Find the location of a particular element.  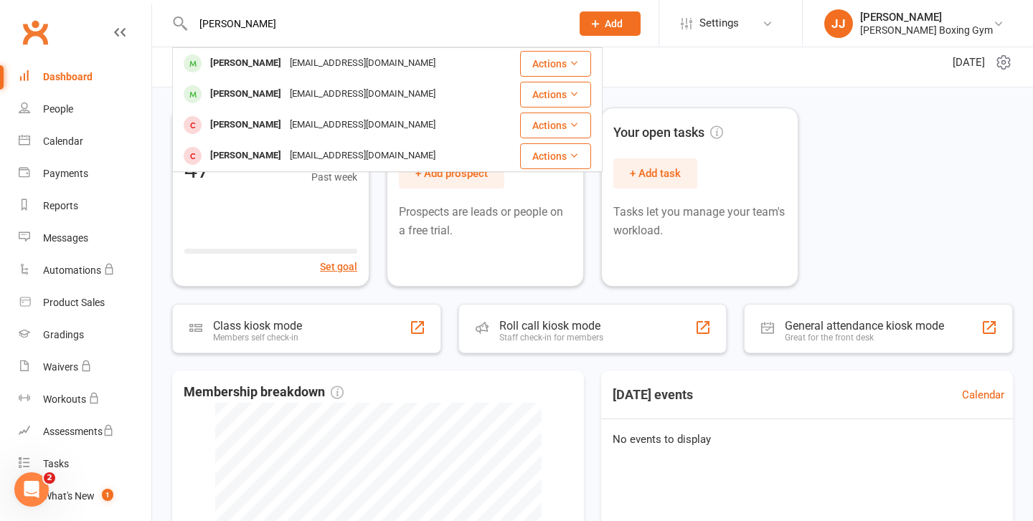

div: People is located at coordinates (58, 109).